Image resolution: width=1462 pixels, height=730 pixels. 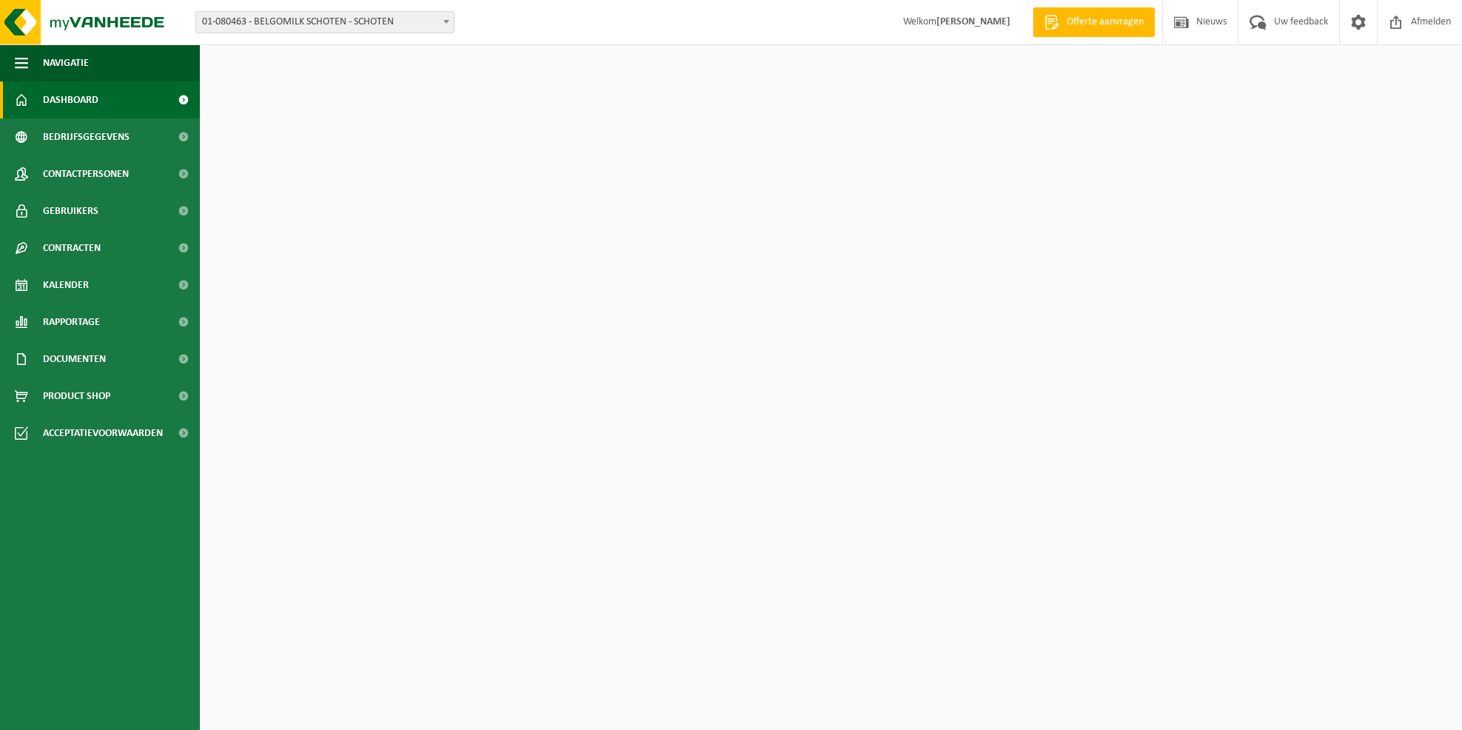 What do you see at coordinates (71, 322) in the screenshot?
I see `span: Rapportage` at bounding box center [71, 322].